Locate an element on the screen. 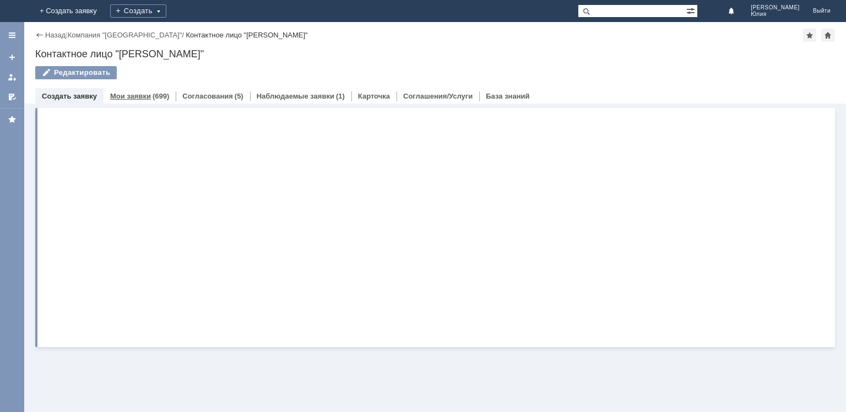  a: Мои согласования is located at coordinates (12, 97).